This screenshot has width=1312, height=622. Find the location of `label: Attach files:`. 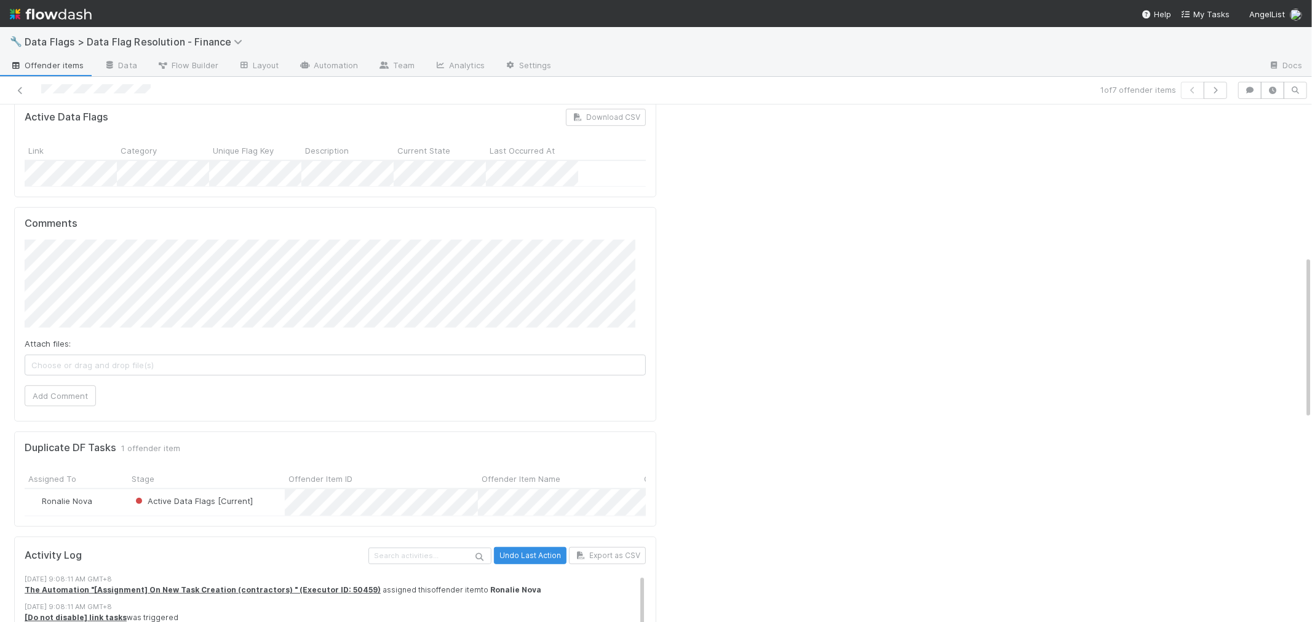

label: Attach files: is located at coordinates (47, 344).